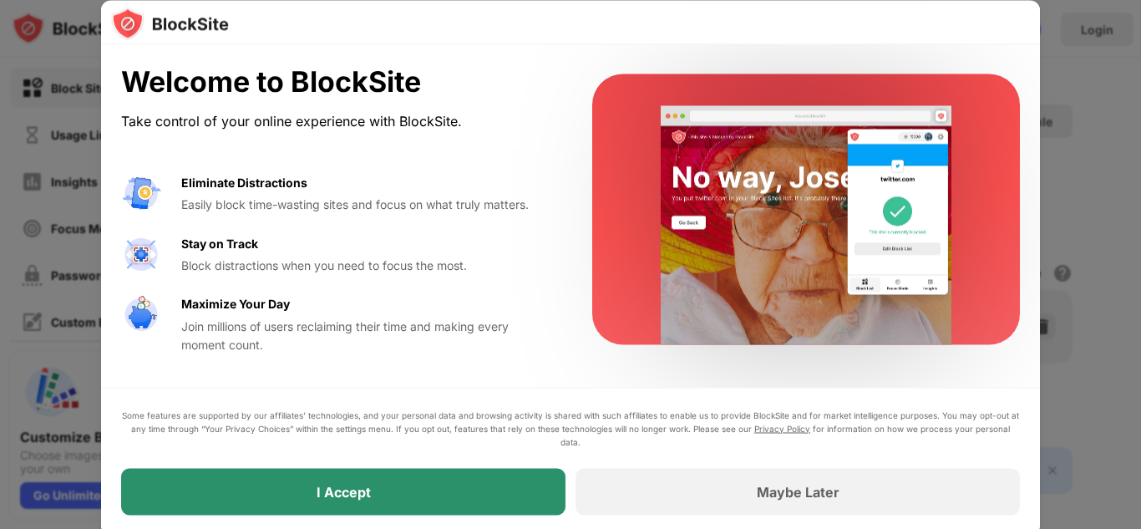 The image size is (1141, 529). Describe the element at coordinates (337, 82) in the screenshot. I see `div: Welcome to BlockSite` at that location.